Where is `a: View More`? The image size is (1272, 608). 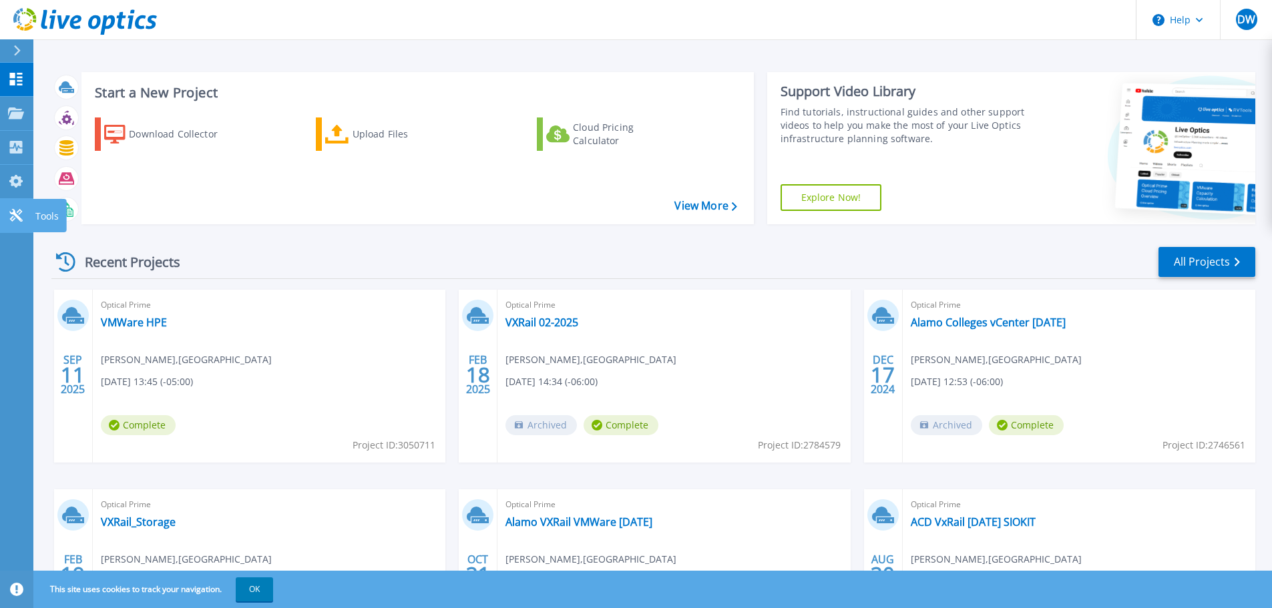
a: View More is located at coordinates (705, 206).